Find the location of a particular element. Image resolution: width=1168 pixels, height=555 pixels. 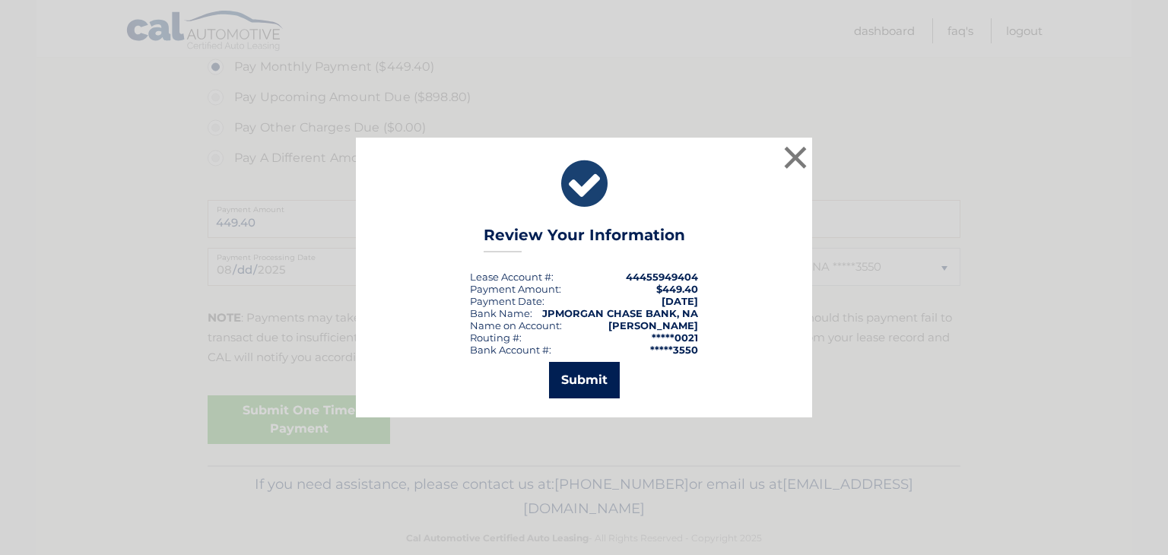

button: Submit is located at coordinates (584, 380).